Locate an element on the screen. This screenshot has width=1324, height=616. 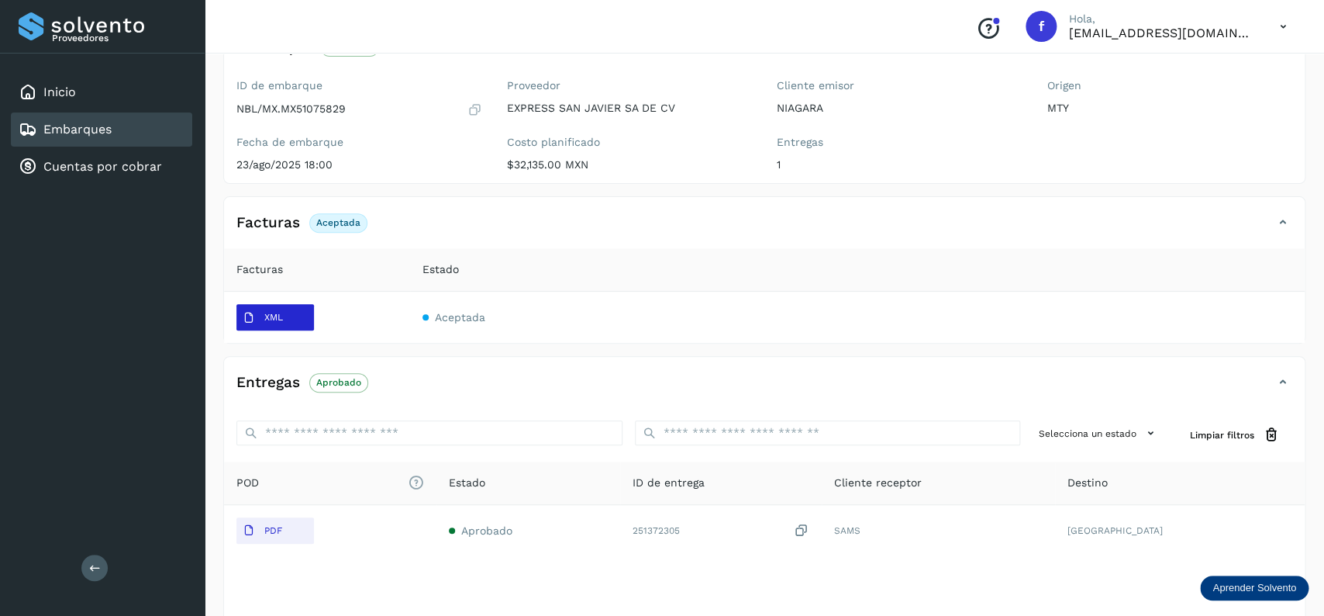
a: Cuentas por cobrar is located at coordinates (102, 166).